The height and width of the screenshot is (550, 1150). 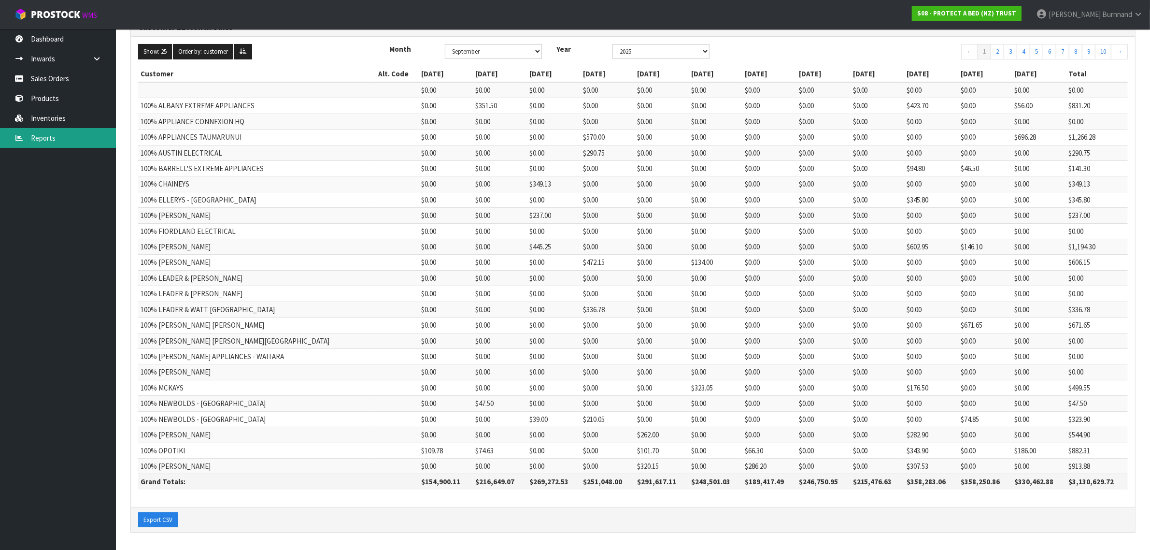 What do you see at coordinates (158, 520) in the screenshot?
I see `button: Export CSV` at bounding box center [158, 520].